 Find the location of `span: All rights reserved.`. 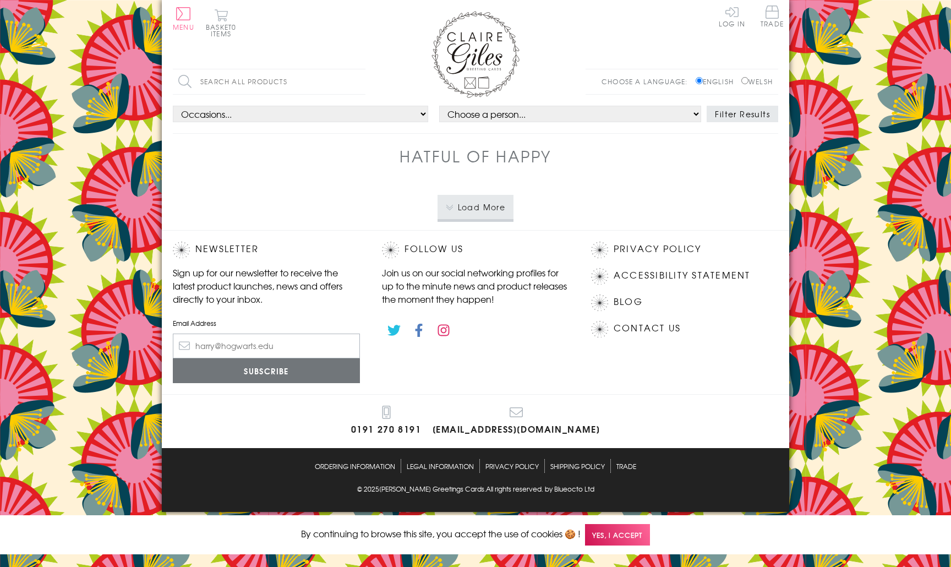

span: All rights reserved. is located at coordinates (515, 489).